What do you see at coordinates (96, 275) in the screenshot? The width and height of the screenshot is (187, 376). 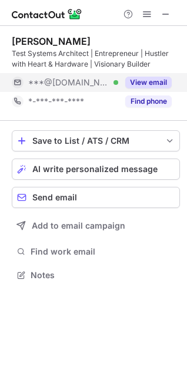 I see `button: Notes` at bounding box center [96, 275].